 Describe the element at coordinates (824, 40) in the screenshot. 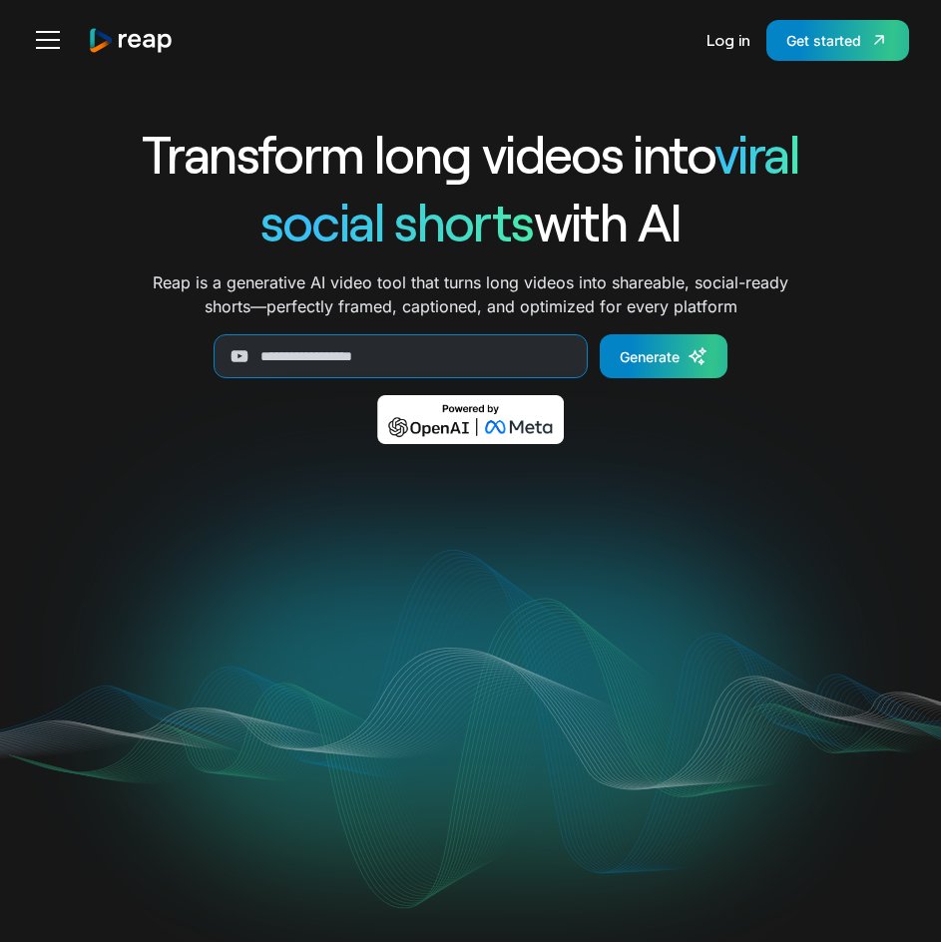

I see `div: Get started` at that location.